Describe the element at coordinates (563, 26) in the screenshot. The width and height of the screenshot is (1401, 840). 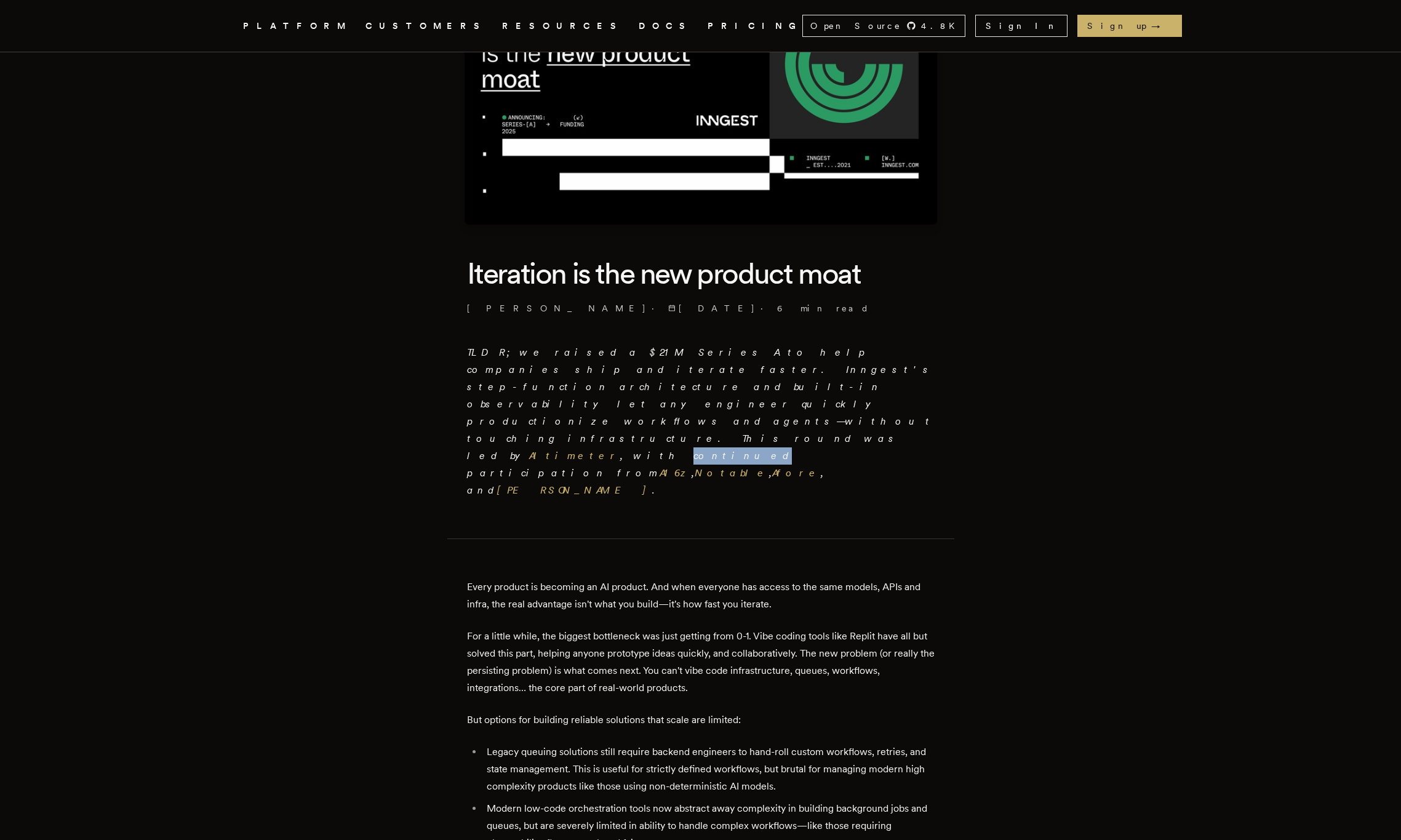
I see `span: RESOURCES` at that location.